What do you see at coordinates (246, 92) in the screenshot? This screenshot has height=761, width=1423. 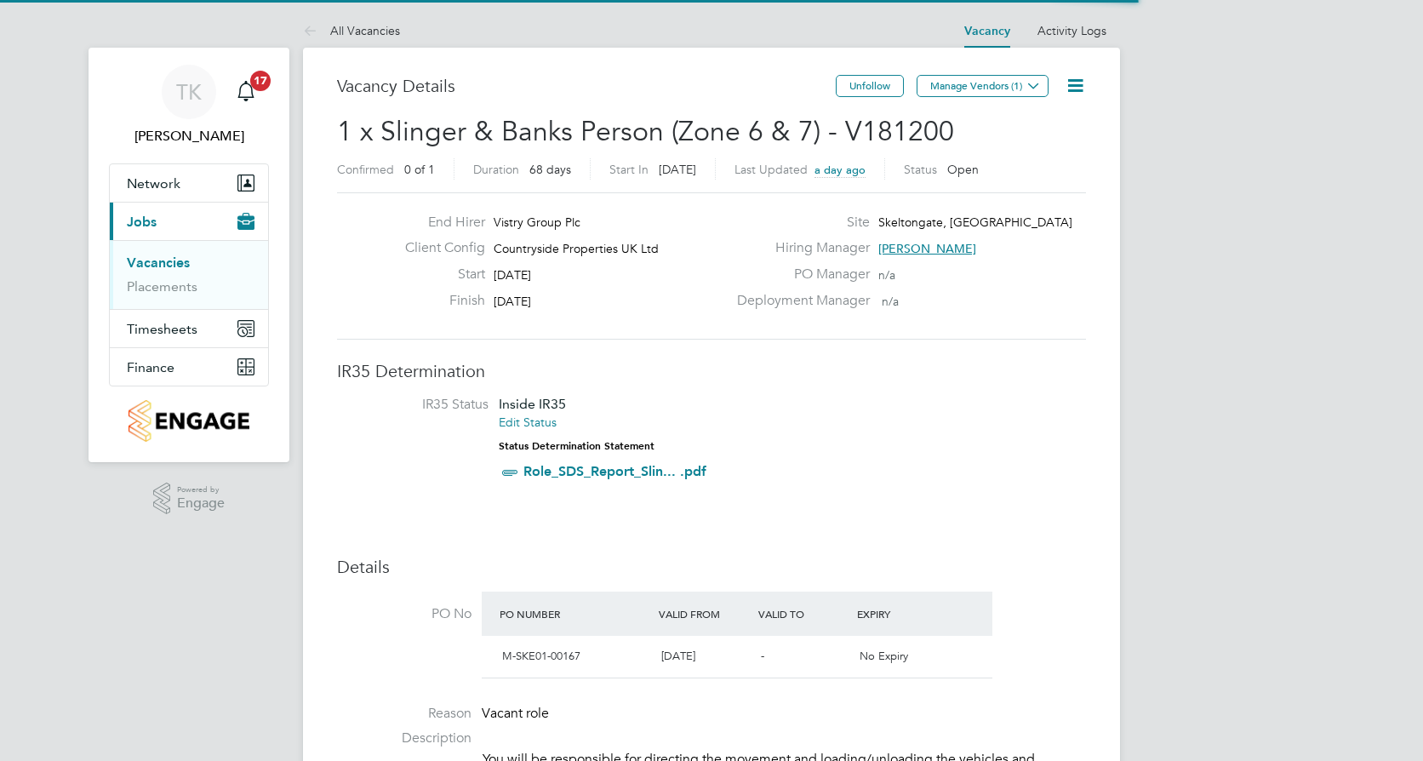 I see `a: 17` at bounding box center [246, 92].